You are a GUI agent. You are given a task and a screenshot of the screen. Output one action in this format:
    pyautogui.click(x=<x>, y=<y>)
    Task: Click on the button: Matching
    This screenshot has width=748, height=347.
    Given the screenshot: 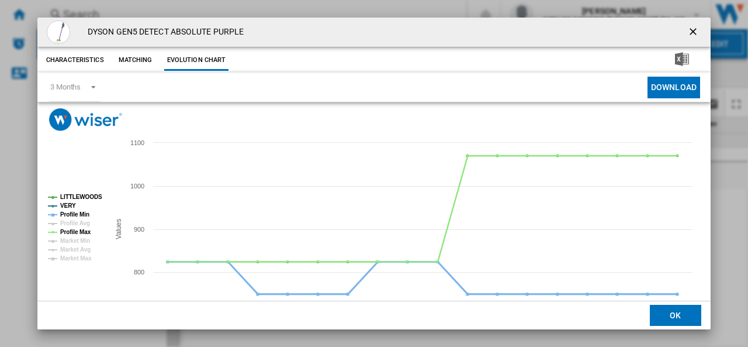 What is the action you would take?
    pyautogui.click(x=136, y=60)
    